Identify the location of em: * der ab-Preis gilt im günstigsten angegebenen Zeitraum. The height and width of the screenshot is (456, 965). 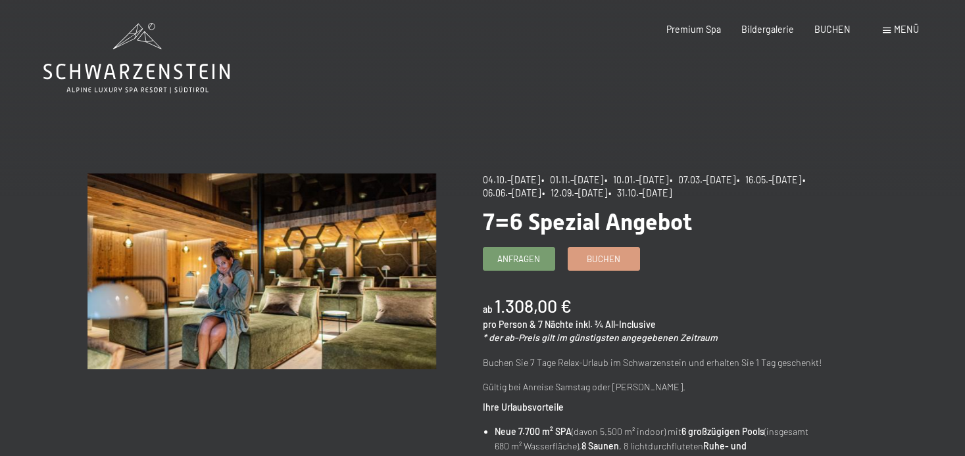
(600, 337).